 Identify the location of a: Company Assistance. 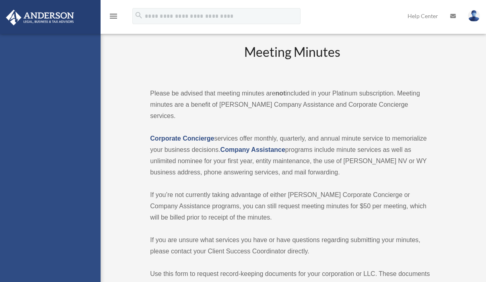
(253, 149).